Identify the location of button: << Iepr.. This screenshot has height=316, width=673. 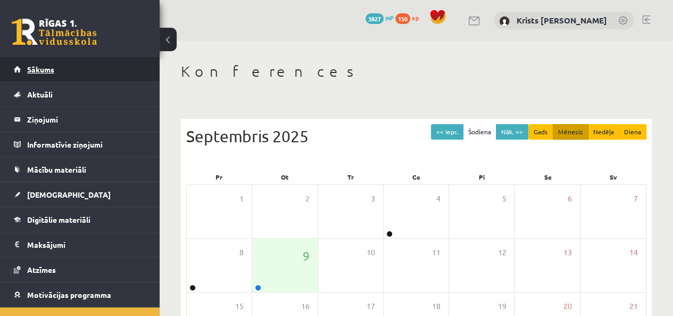
(447, 131).